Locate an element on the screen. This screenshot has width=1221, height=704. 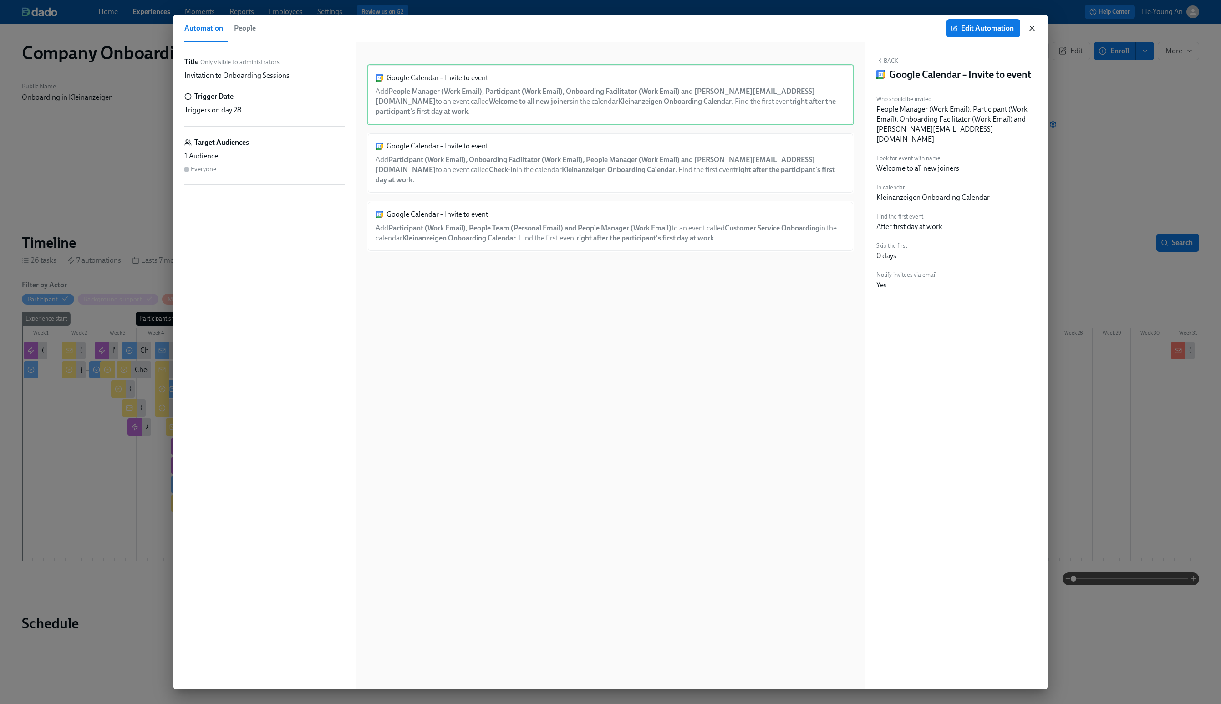
p: Invitation to Onboarding Sessions is located at coordinates (237, 76).